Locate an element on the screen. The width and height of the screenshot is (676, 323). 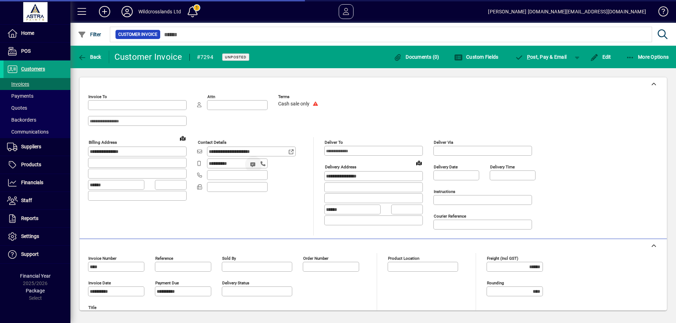
span: Support is located at coordinates (30, 254).